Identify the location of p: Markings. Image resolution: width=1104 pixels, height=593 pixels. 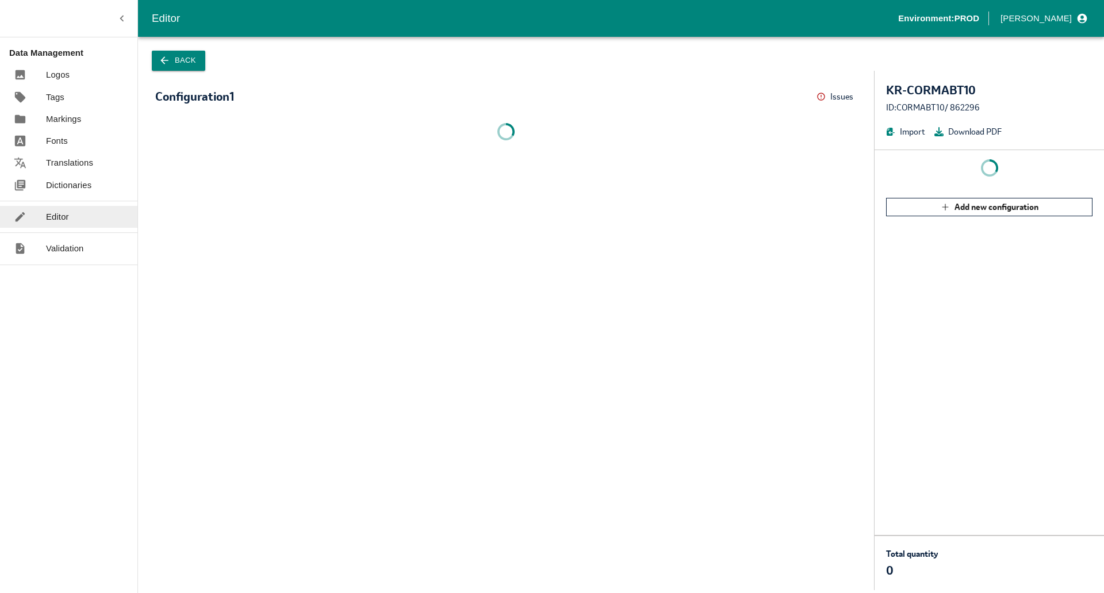
(63, 119).